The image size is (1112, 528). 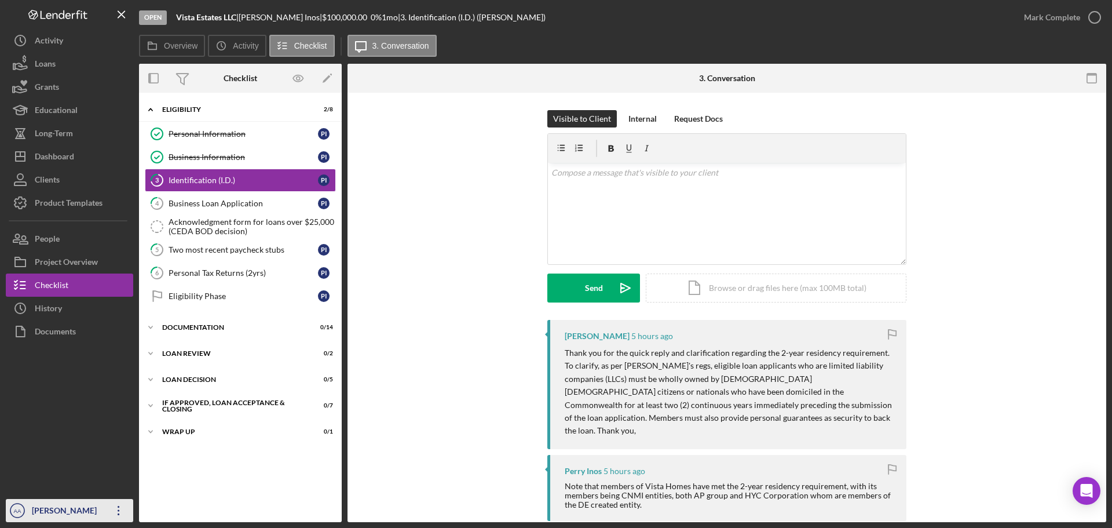 What do you see at coordinates (69, 308) in the screenshot?
I see `a: History` at bounding box center [69, 308].